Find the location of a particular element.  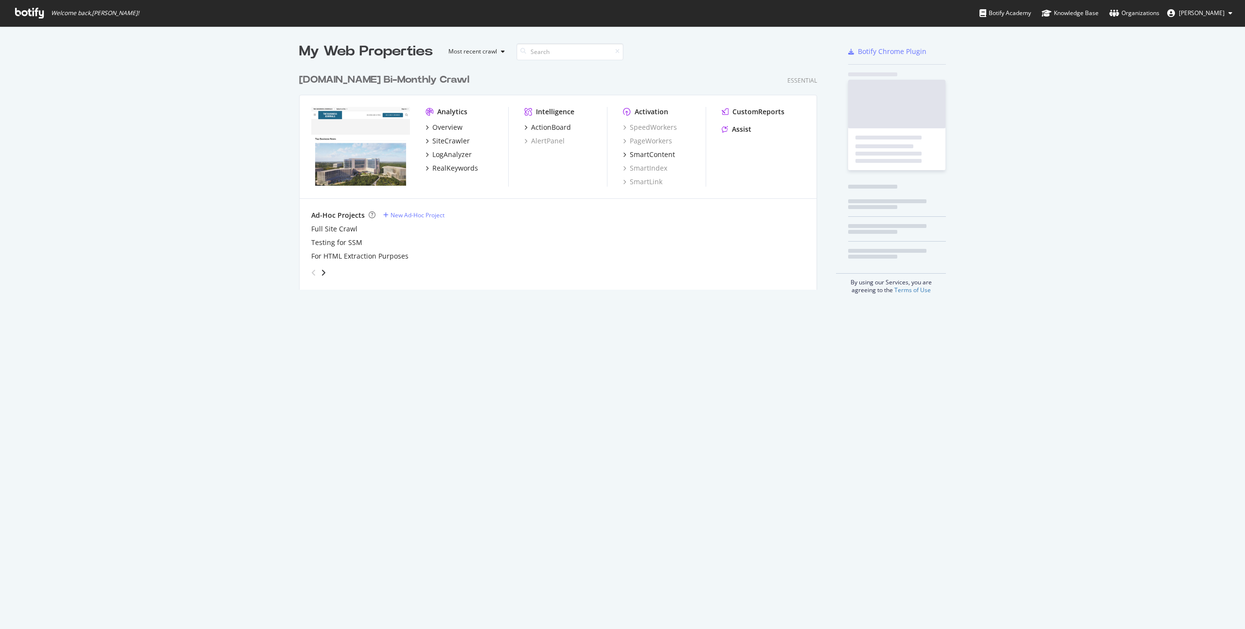

a: RealKeywords is located at coordinates (452, 168).